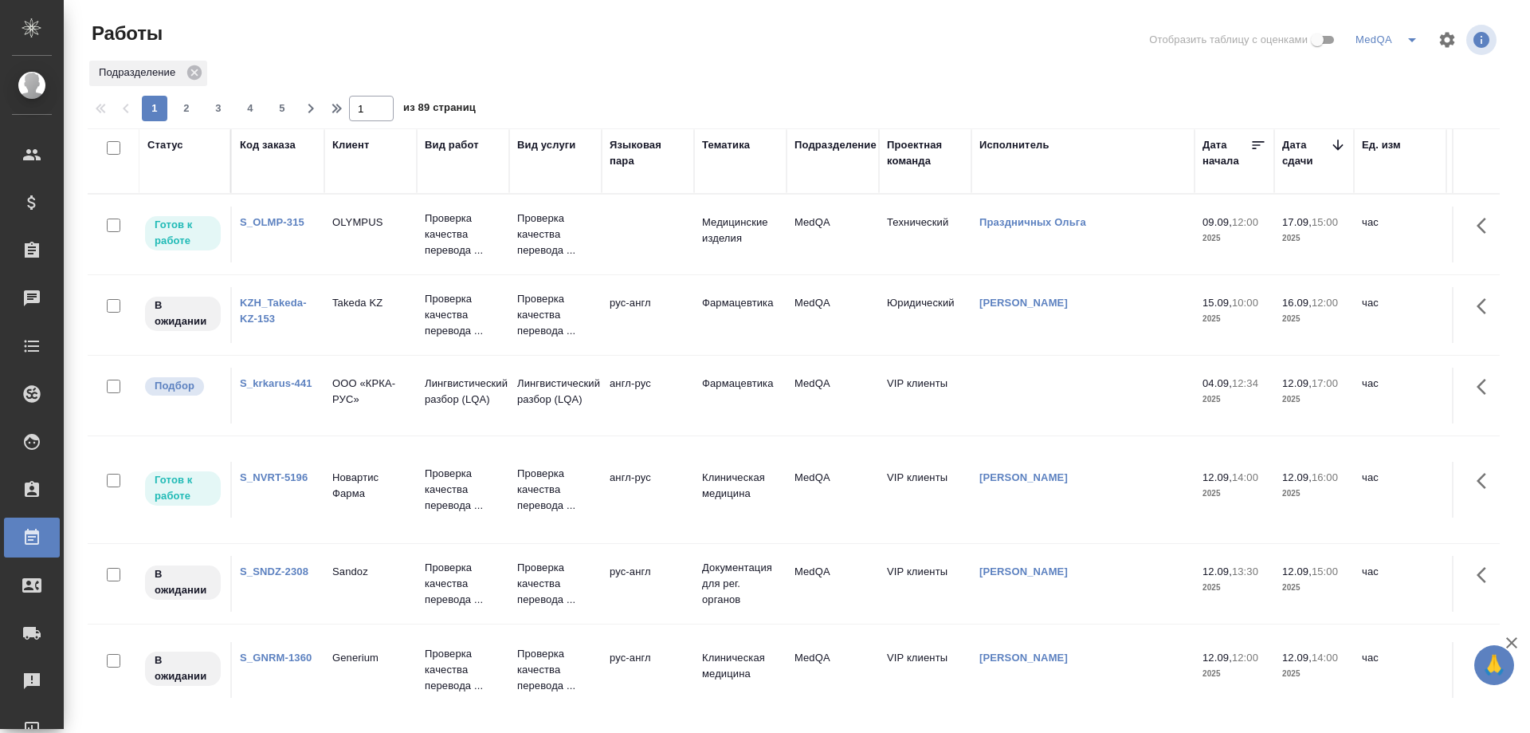 The height and width of the screenshot is (733, 1530). I want to click on a: S_krkarus-441, so click(276, 383).